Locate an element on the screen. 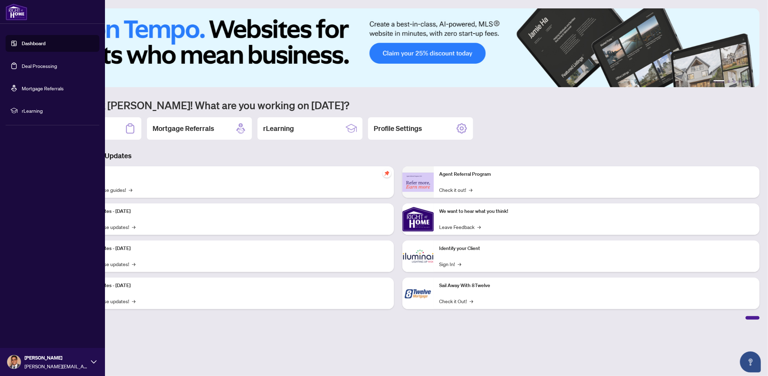  h3: Brokerage & Industry Updates is located at coordinates (398, 156).